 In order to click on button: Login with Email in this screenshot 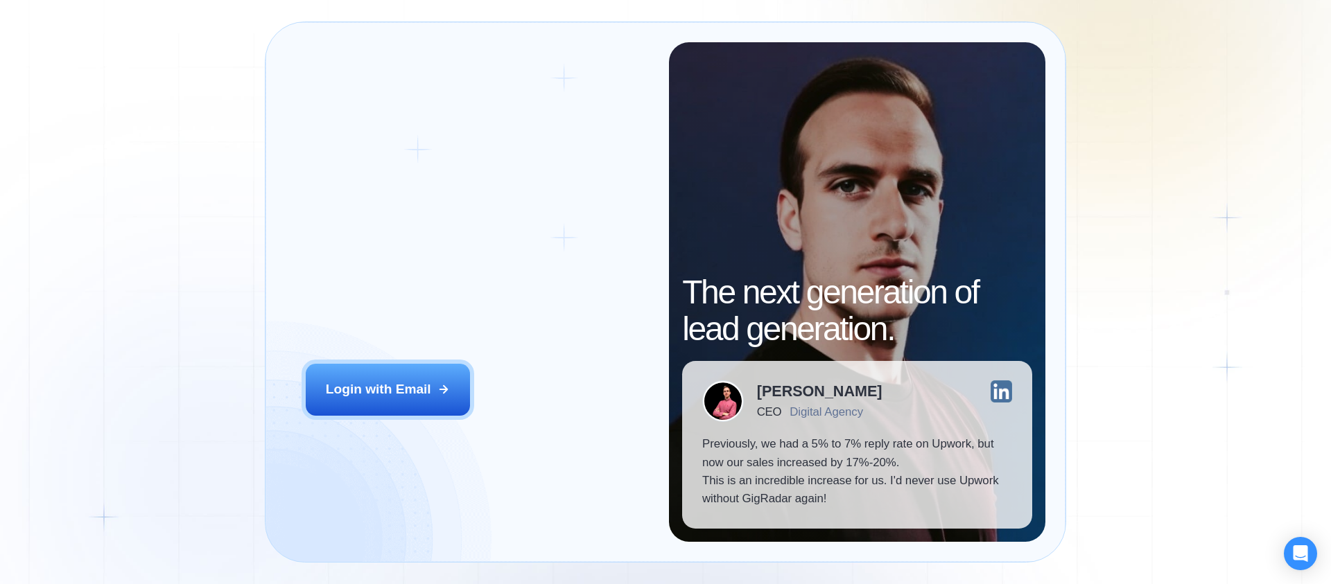, I will do `click(388, 390)`.